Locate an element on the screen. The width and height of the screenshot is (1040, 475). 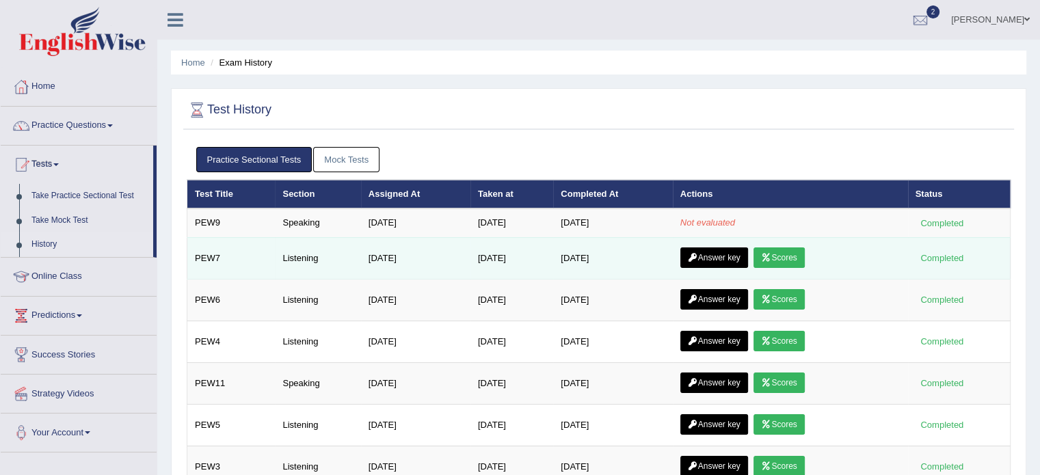
td: PEW4 is located at coordinates (231, 341).